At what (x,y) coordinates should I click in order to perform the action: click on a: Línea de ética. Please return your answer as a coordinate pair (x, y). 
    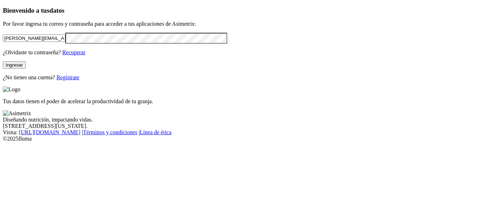
    Looking at the image, I should click on (156, 132).